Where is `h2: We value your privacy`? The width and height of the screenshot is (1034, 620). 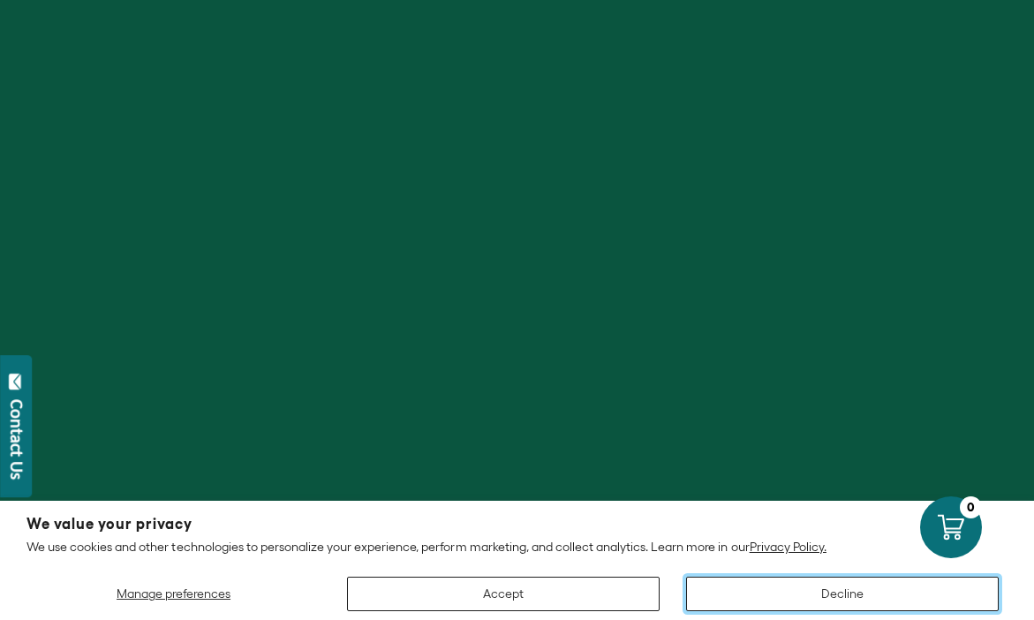
h2: We value your privacy is located at coordinates (516, 524).